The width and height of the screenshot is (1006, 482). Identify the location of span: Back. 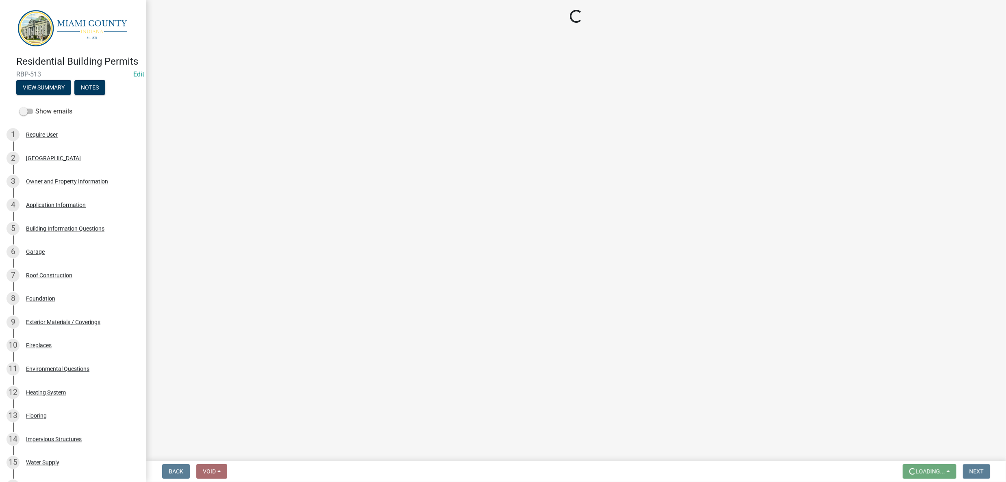
(176, 471).